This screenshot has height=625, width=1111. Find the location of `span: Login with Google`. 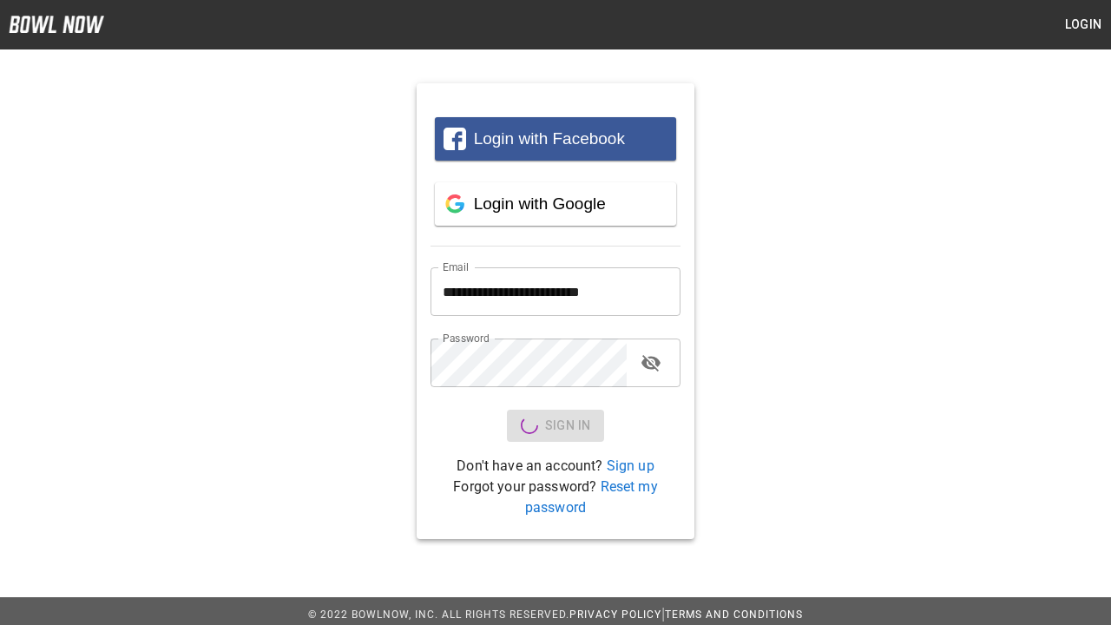

span: Login with Google is located at coordinates (540, 203).